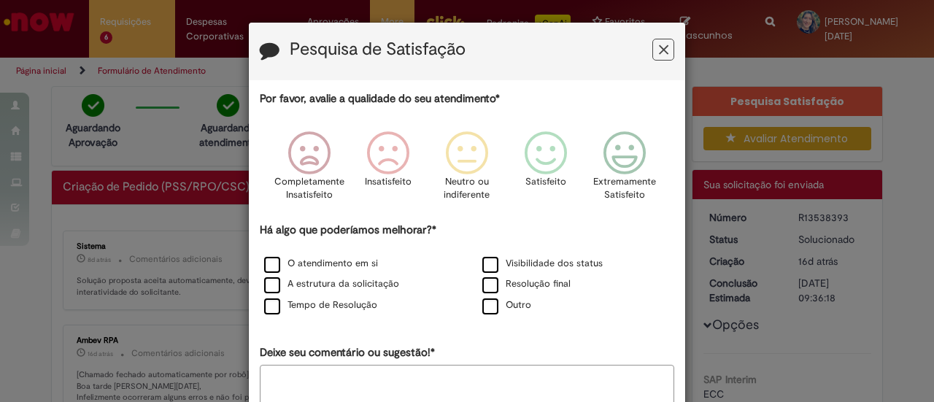 The height and width of the screenshot is (402, 934). What do you see at coordinates (347, 352) in the screenshot?
I see `label: Deixe seu comentário ou sugestão!*` at bounding box center [347, 352].